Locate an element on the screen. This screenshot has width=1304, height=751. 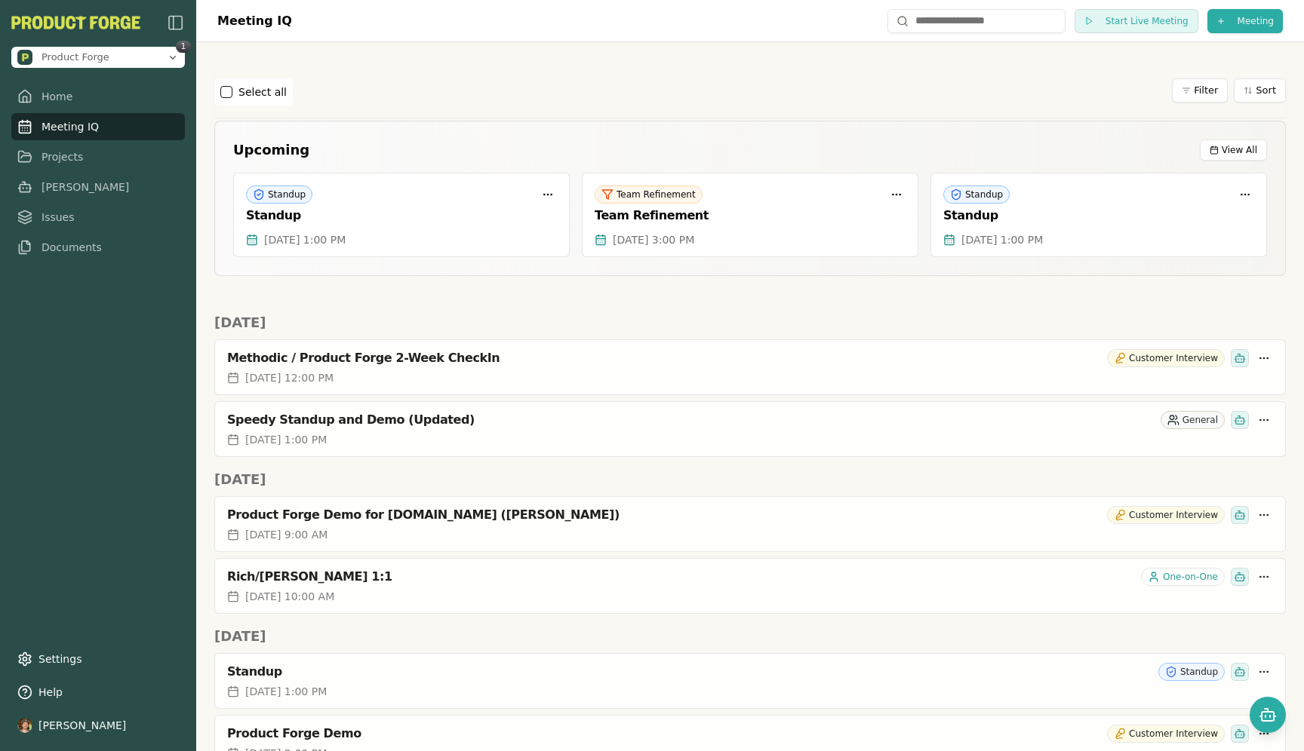
span: Meeting is located at coordinates (1255, 21).